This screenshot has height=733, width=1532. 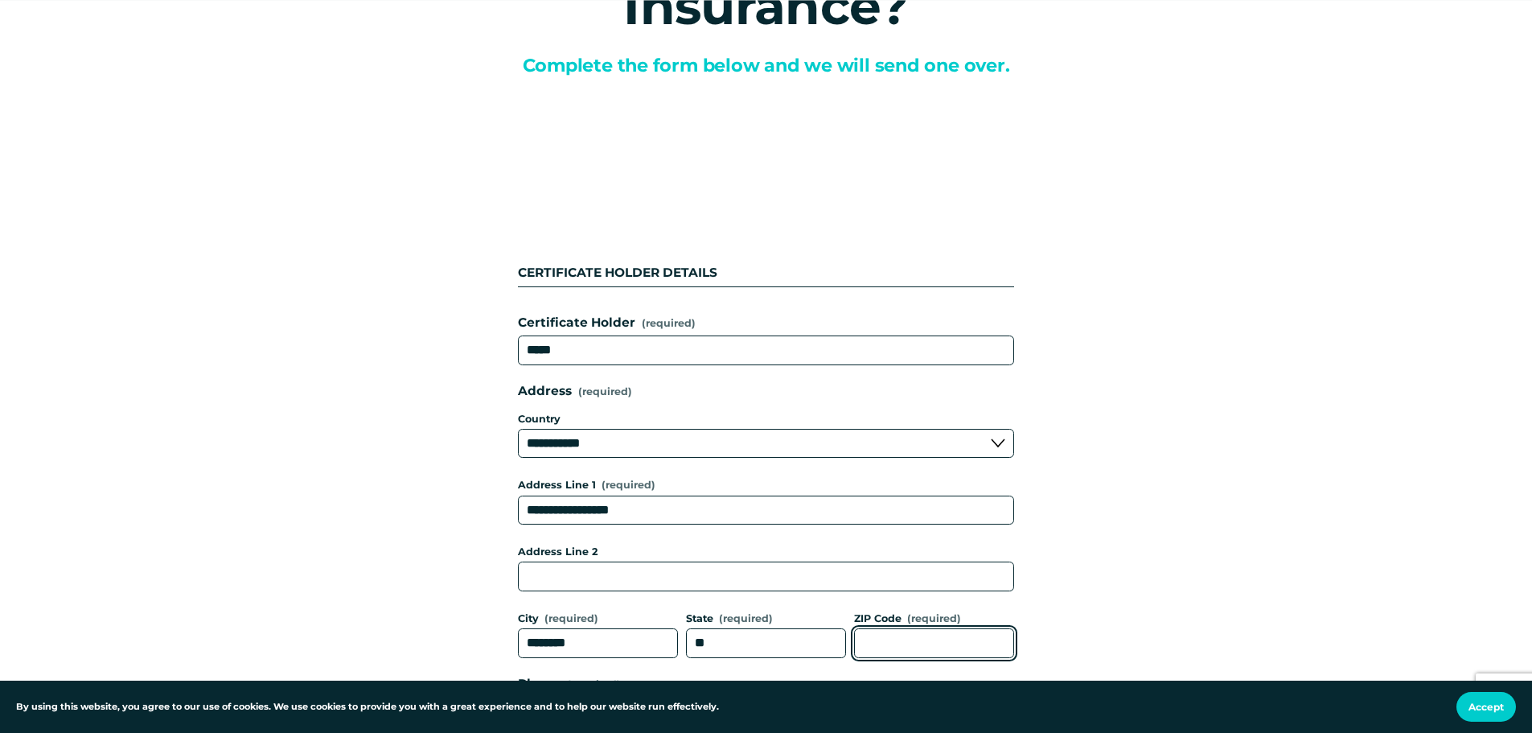 I want to click on input: ZIP Code, so click(x=934, y=643).